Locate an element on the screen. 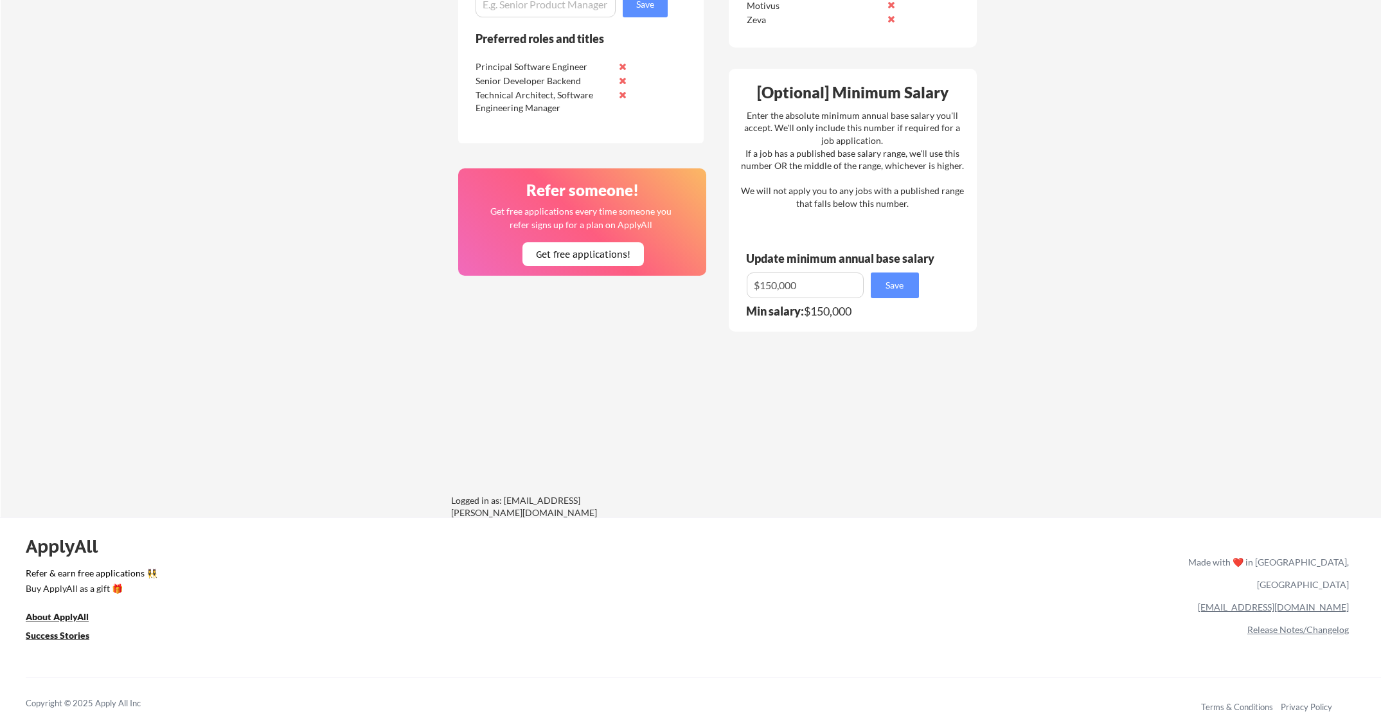 The image size is (1381, 723). button: Get free applications! is located at coordinates (583, 254).